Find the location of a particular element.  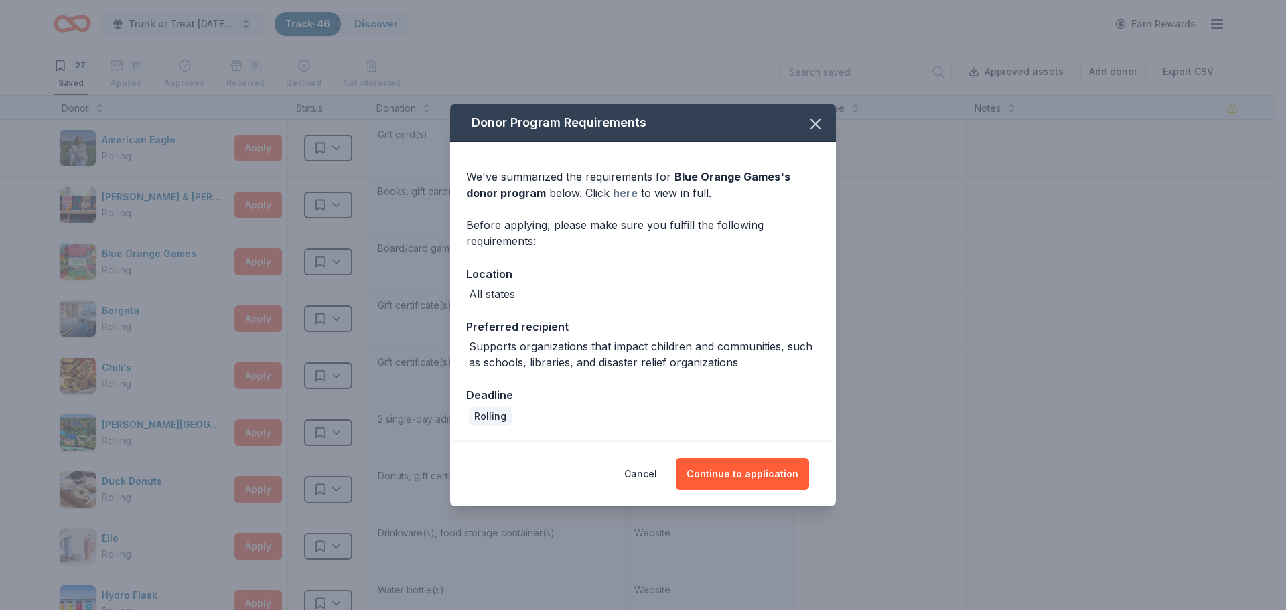

div: Rolling is located at coordinates (490, 417).